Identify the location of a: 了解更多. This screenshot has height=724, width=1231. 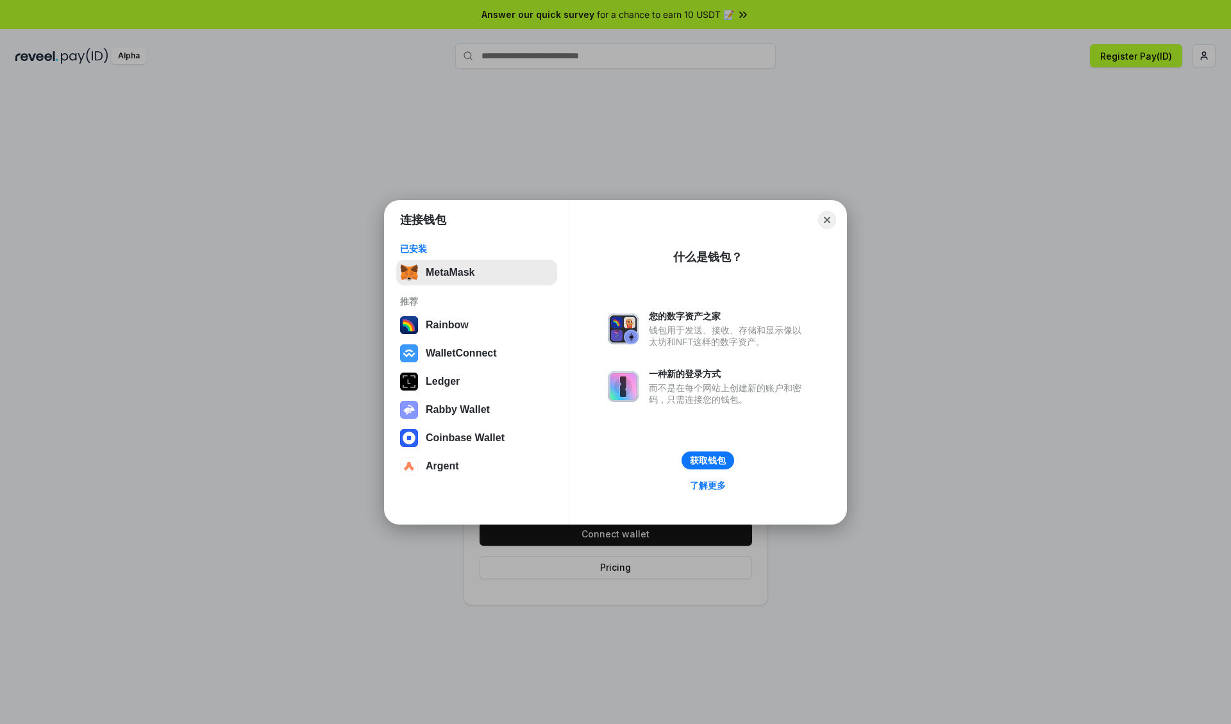
(708, 486).